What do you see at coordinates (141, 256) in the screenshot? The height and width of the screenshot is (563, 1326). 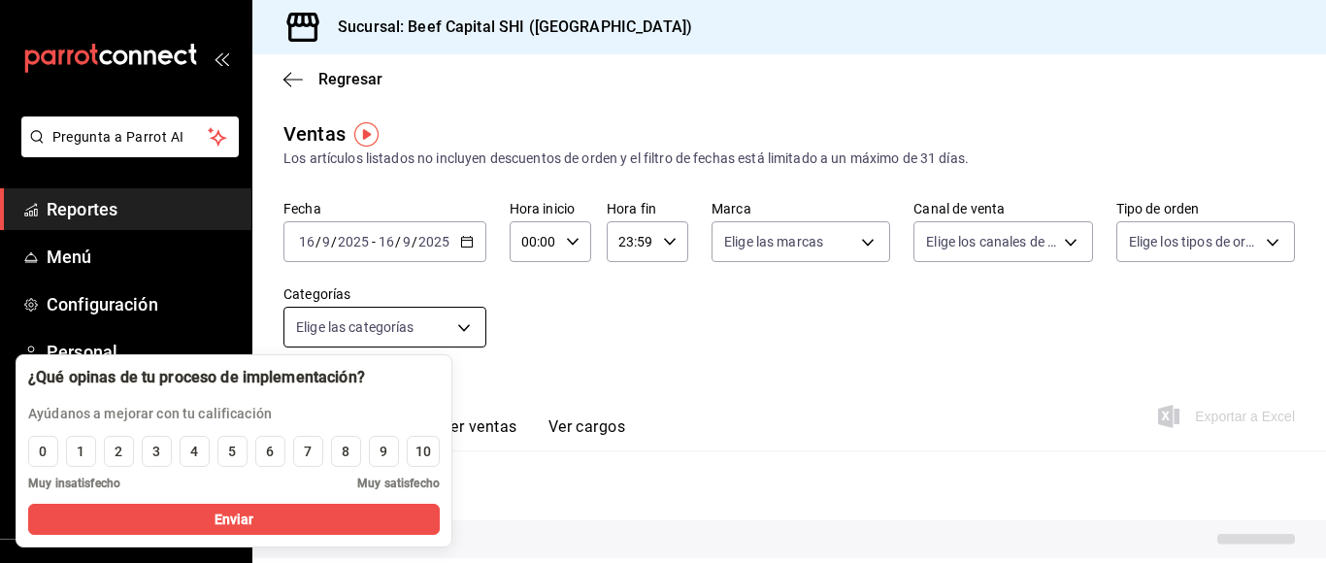 I see `span: Menú` at bounding box center [141, 256].